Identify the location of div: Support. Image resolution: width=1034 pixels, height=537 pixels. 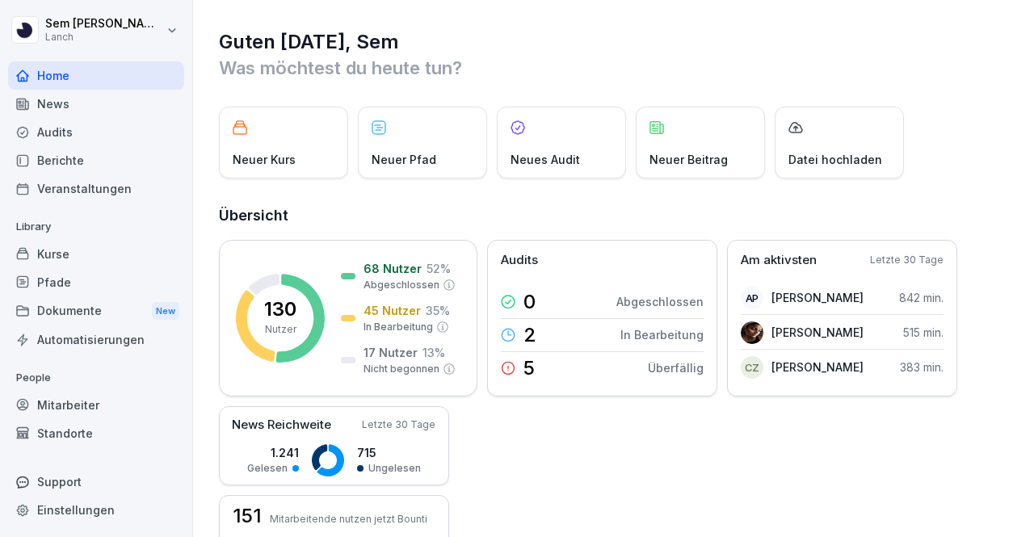
(96, 481).